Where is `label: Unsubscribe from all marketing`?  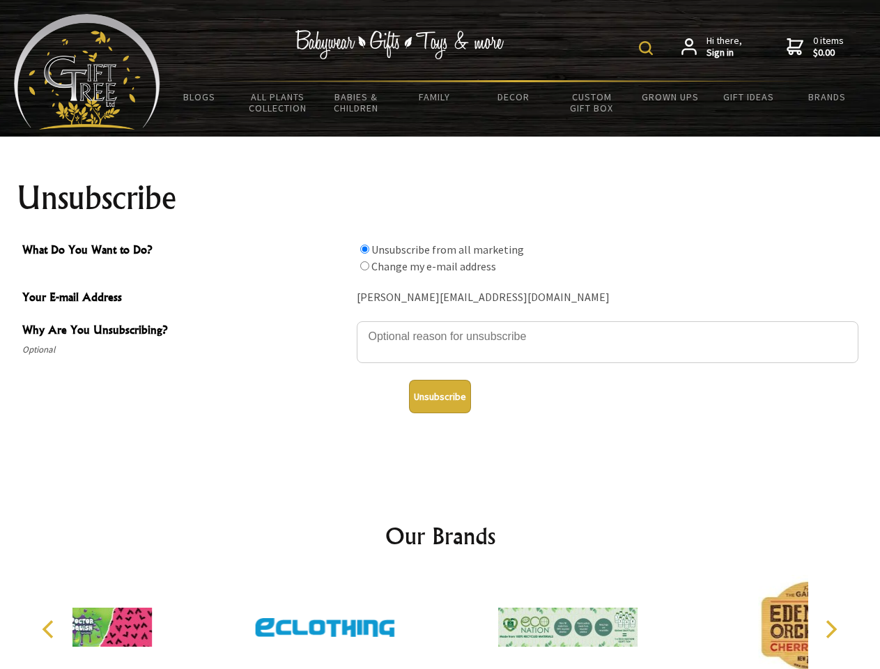 label: Unsubscribe from all marketing is located at coordinates (447, 249).